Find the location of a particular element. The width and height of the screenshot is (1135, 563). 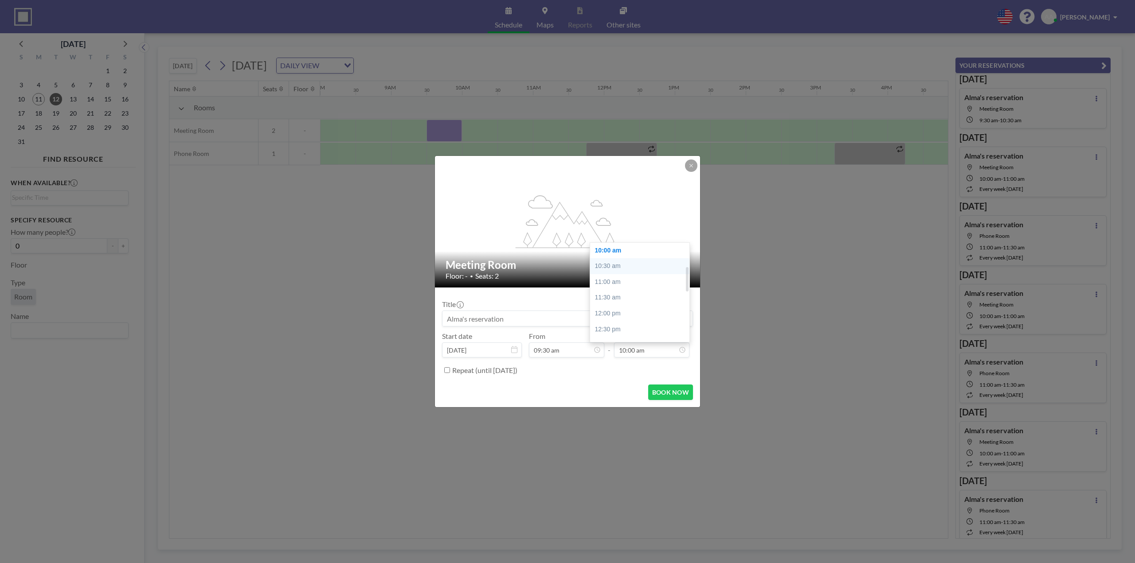

label: Title is located at coordinates (452, 305).